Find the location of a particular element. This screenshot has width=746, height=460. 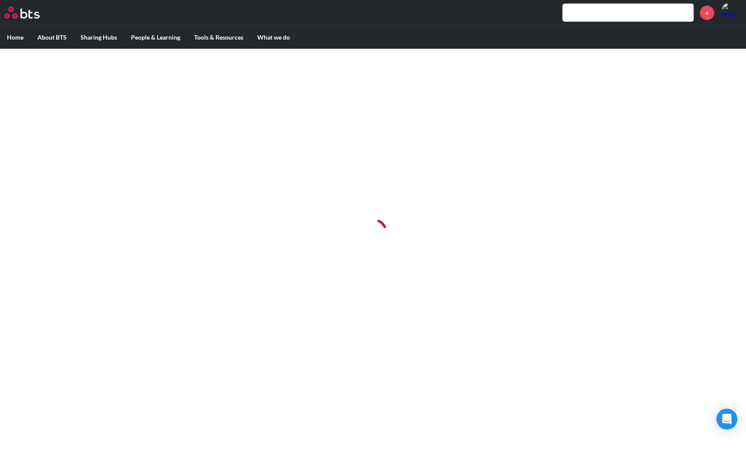

img: BTS Logo is located at coordinates (22, 13).